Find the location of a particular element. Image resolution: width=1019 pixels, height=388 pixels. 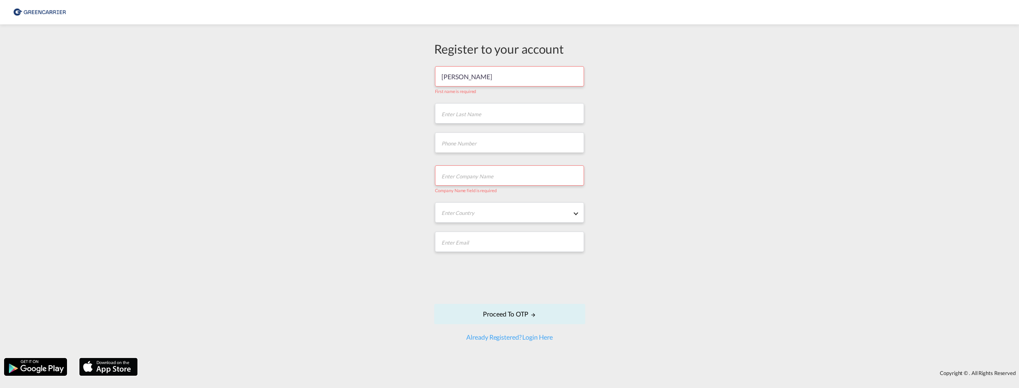

img: google.png is located at coordinates (35, 367).